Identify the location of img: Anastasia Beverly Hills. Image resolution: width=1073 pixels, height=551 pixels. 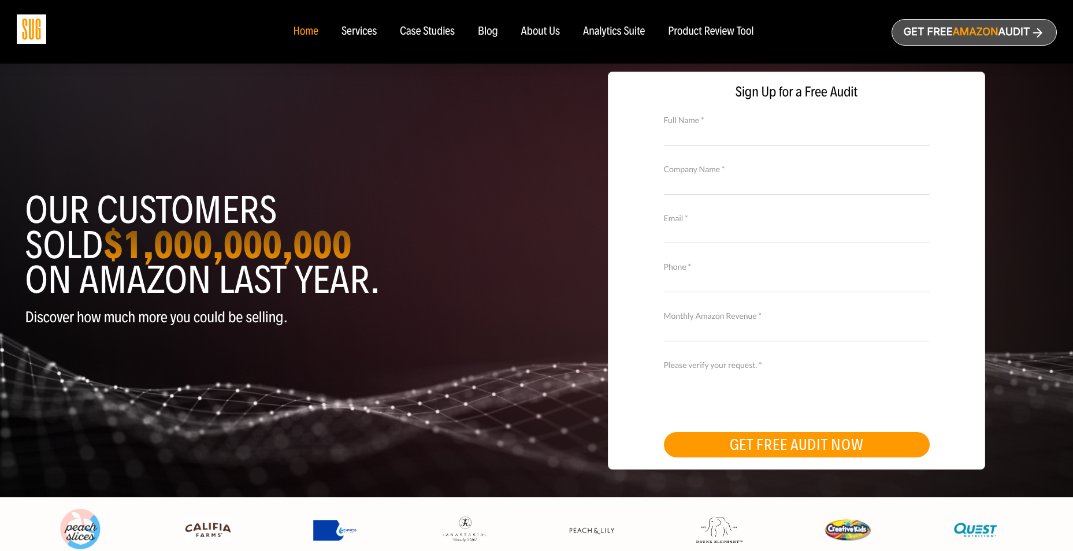
(464, 530).